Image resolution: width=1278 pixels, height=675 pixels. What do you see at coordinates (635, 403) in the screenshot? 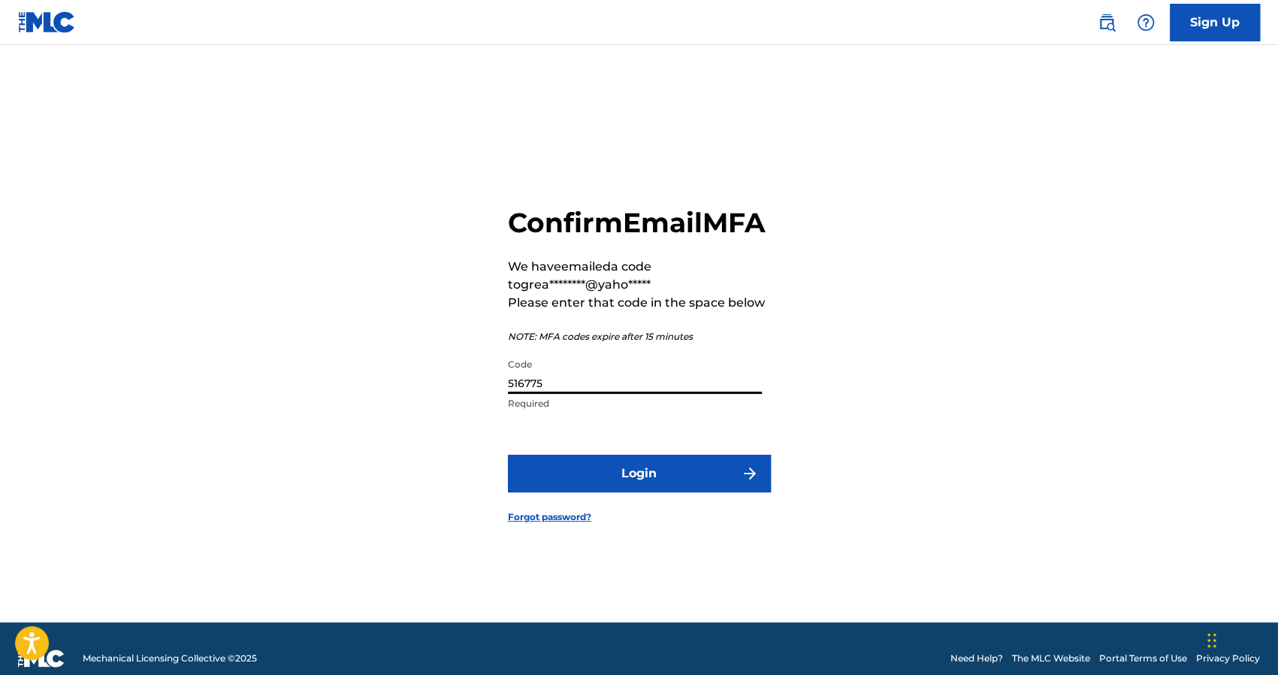
I see `p: Required` at bounding box center [635, 403].